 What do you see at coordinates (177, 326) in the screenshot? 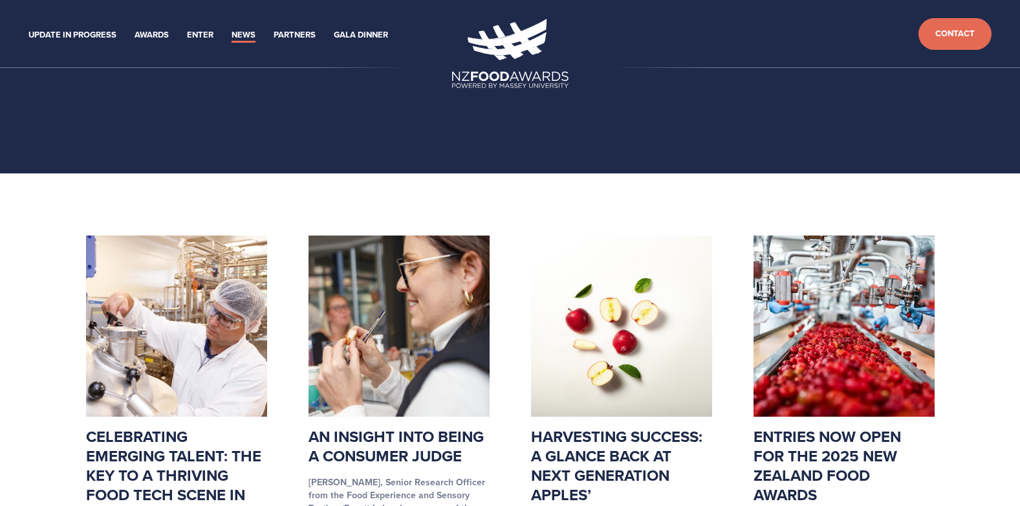
I see `img: Celebrating Emerging Talent: The Key to a thriving food tech scene in New Zealand` at bounding box center [177, 326].